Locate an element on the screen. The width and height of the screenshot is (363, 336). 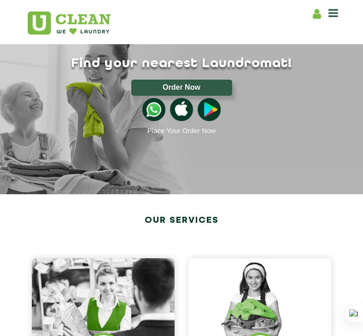
h2: Our Services is located at coordinates (181, 221).